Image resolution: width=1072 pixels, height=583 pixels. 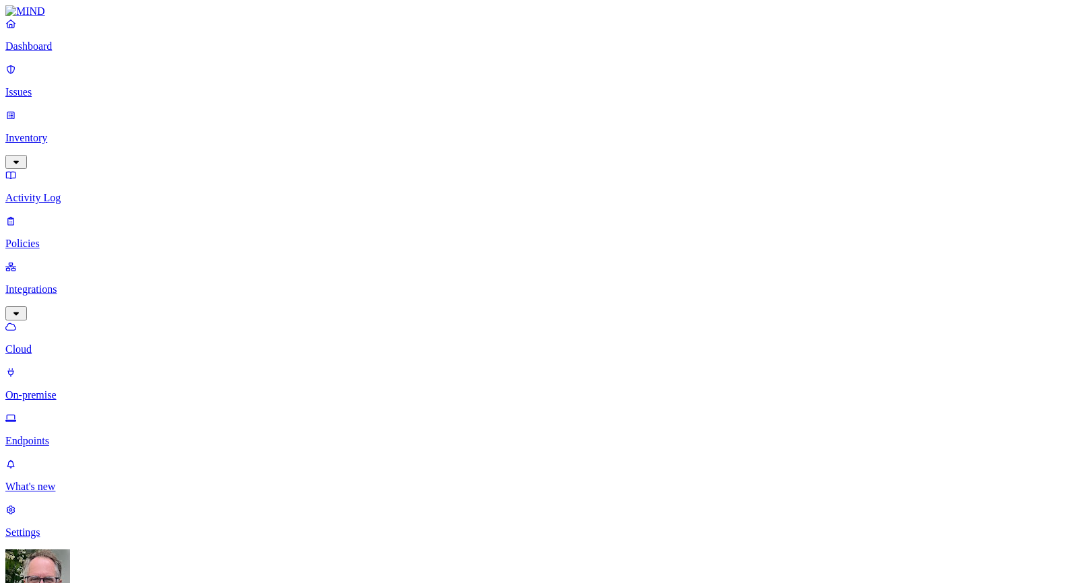 What do you see at coordinates (536, 232) in the screenshot?
I see `a: Policies` at bounding box center [536, 232].